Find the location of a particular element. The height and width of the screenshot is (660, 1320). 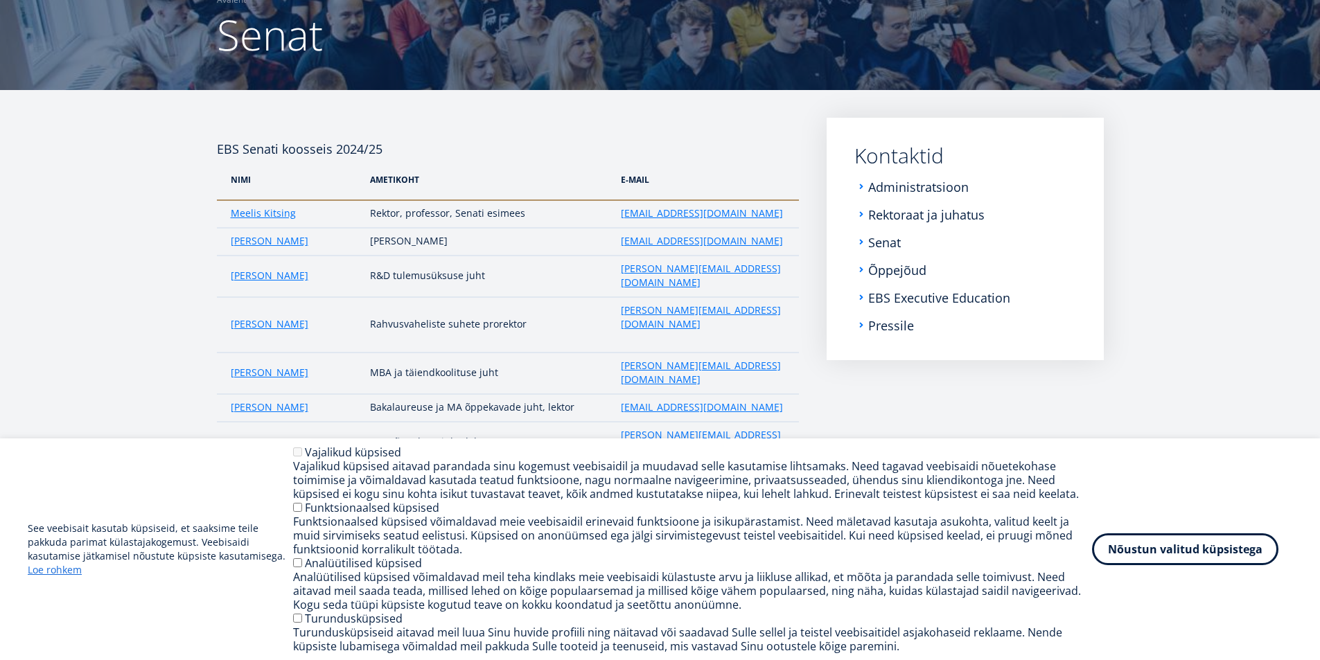

th: AMetikoht is located at coordinates (489, 179).